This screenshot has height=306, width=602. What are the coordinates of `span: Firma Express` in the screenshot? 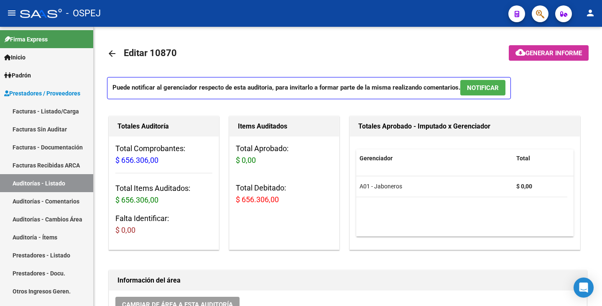 It's located at (26, 39).